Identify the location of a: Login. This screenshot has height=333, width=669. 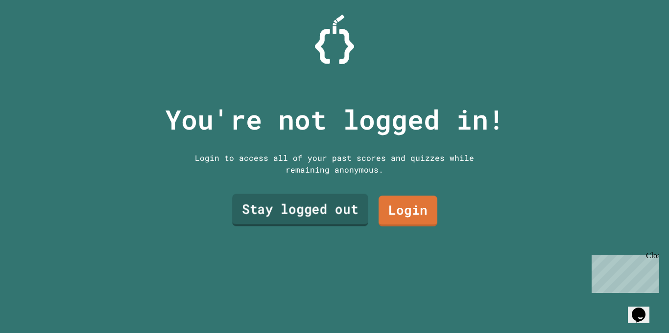
(408, 211).